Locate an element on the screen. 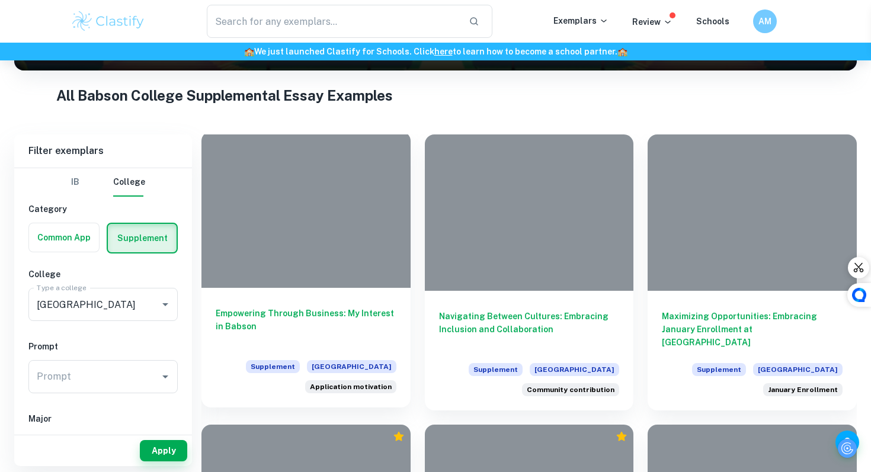 This screenshot has width=871, height=472. input: Search for any exemplars... is located at coordinates (333, 21).